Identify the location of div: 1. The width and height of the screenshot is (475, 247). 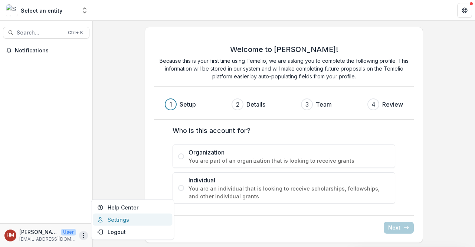
(171, 104).